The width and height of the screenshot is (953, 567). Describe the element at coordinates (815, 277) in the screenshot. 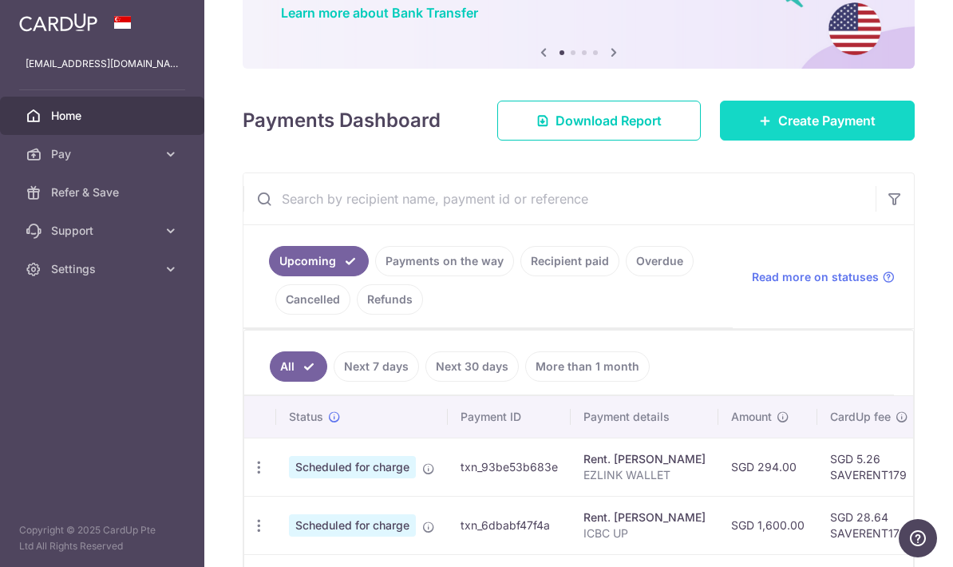

I see `span: Read more on statuses` at that location.